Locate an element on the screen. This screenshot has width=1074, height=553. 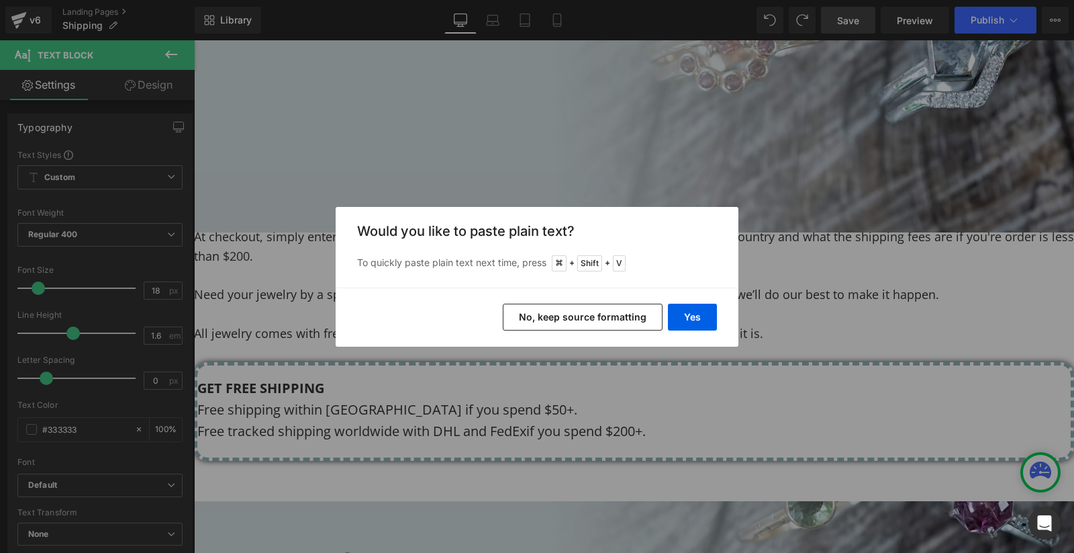
button: Yes is located at coordinates (692, 317).